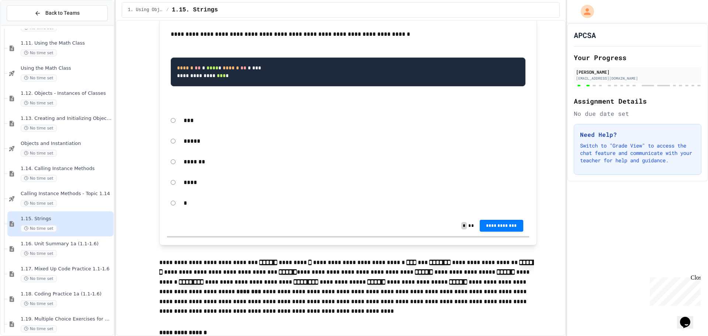 The image size is (708, 336). I want to click on span: 1.18. Coding Practice 1a (1.1-1.6), so click(66, 294).